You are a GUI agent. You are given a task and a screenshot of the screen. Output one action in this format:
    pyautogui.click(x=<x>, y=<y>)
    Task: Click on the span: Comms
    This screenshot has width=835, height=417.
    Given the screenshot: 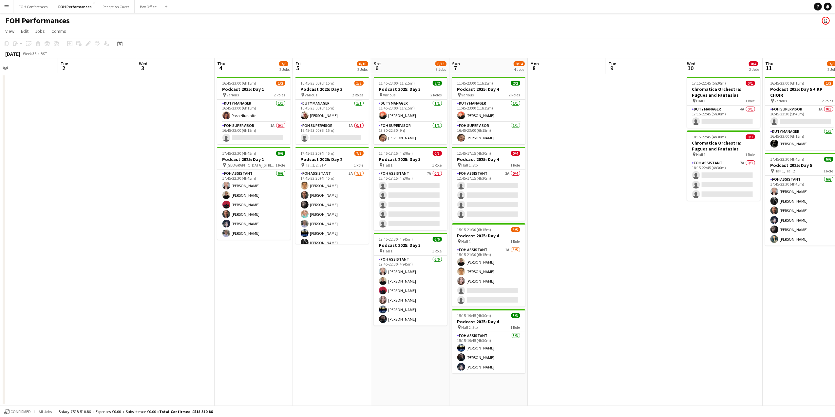 What is the action you would take?
    pyautogui.click(x=59, y=31)
    